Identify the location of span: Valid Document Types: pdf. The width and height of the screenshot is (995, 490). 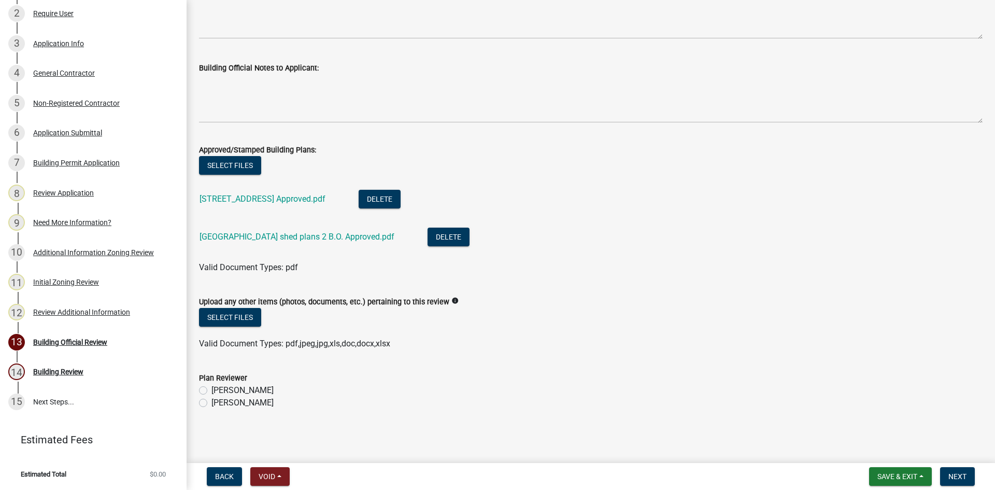
(248, 267).